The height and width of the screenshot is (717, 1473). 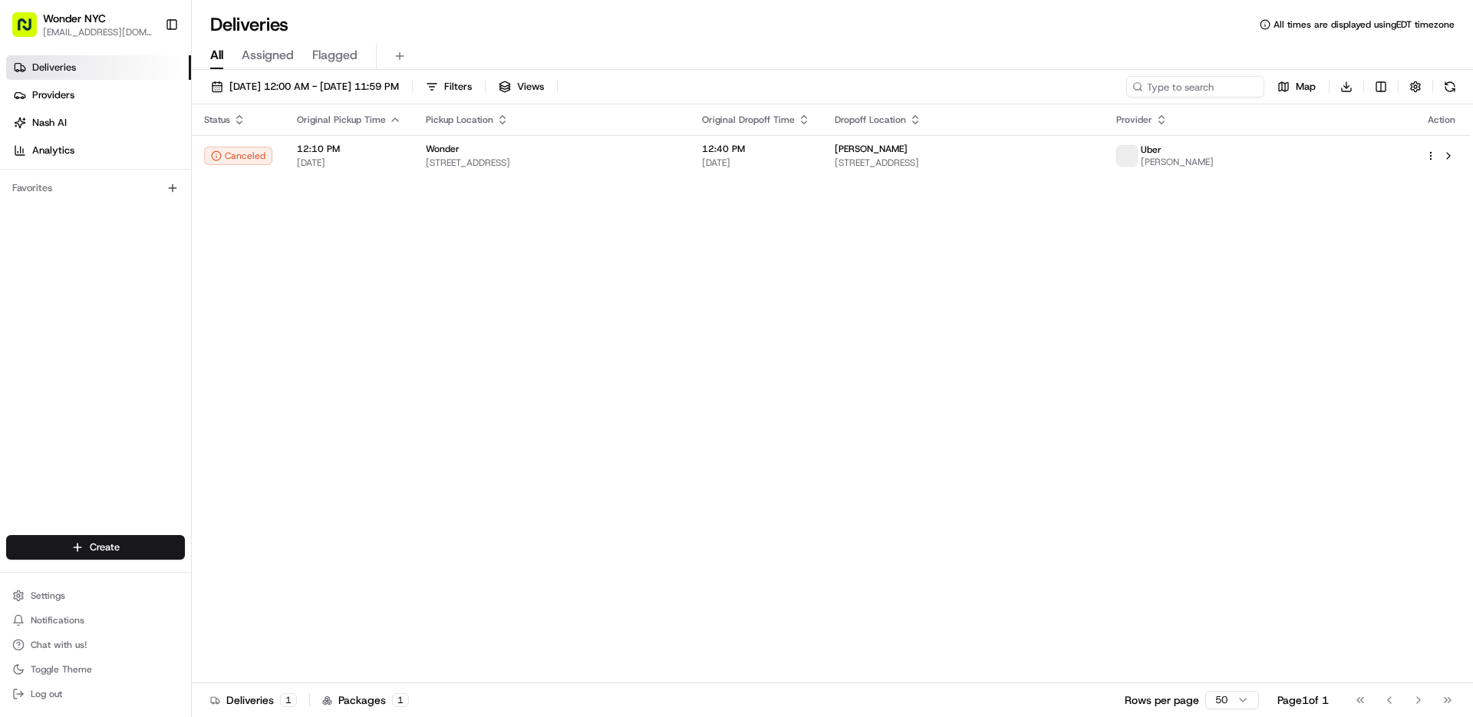 What do you see at coordinates (1161, 700) in the screenshot?
I see `p: Rows per page` at bounding box center [1161, 700].